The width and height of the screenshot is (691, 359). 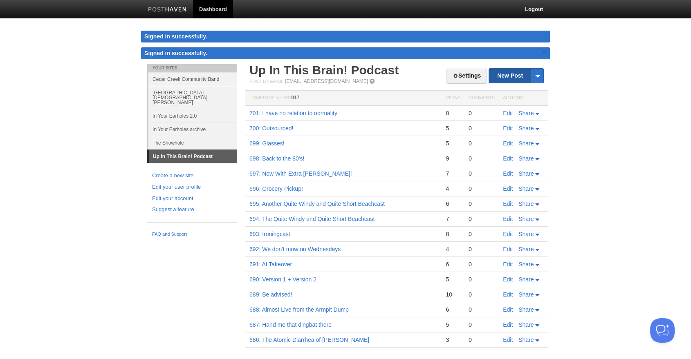 I want to click on div: Signed in successfully., so click(x=345, y=36).